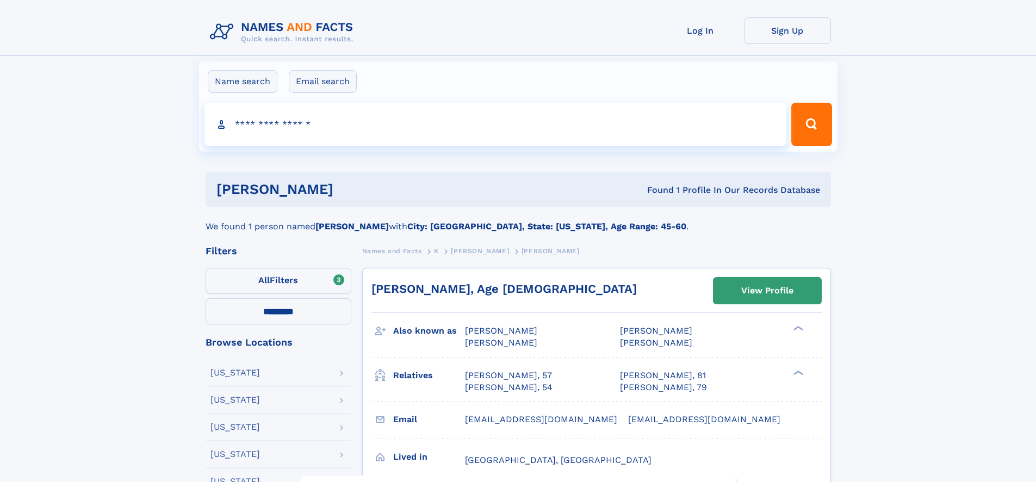  I want to click on div: Filters, so click(278, 251).